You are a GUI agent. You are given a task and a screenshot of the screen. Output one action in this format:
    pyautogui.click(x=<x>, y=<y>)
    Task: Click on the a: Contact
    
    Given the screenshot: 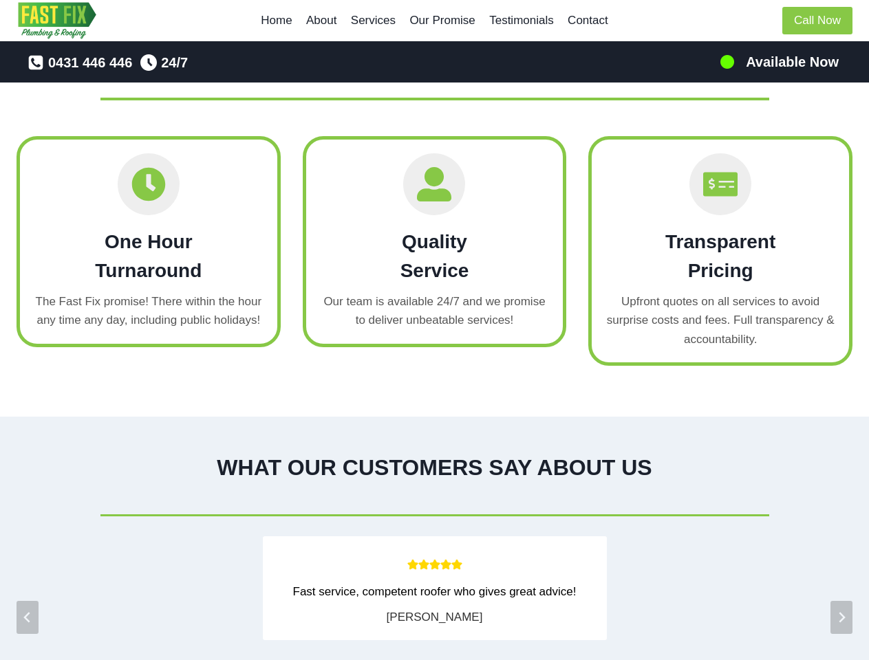 What is the action you would take?
    pyautogui.click(x=587, y=21)
    